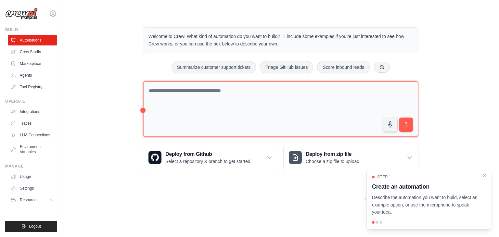  Describe the element at coordinates (484, 176) in the screenshot. I see `button: Close walkthrough` at that location.